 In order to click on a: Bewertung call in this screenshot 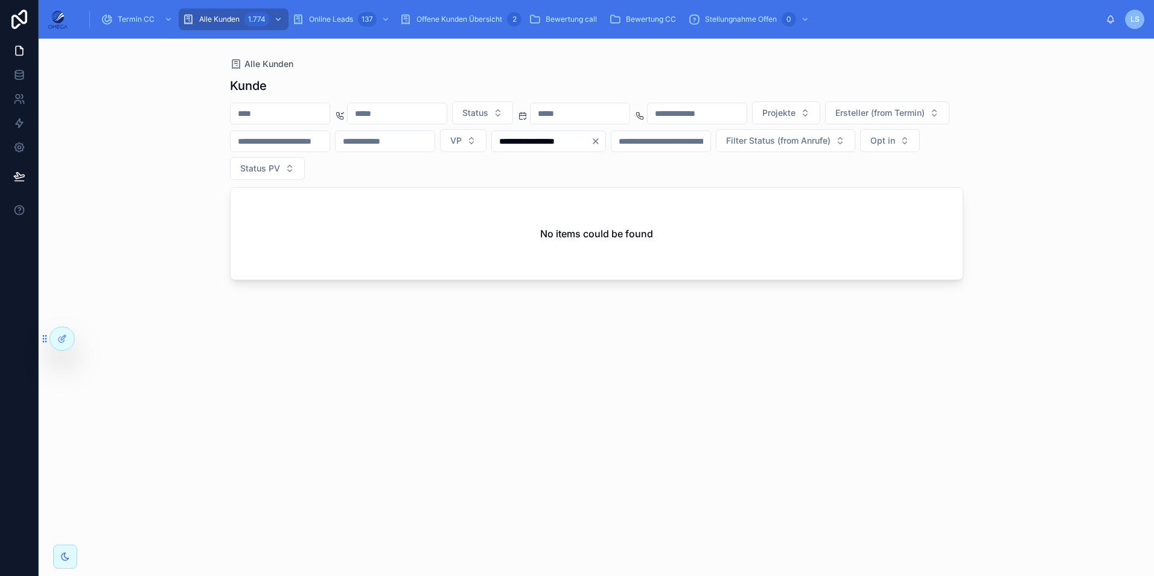, I will do `click(565, 19)`.